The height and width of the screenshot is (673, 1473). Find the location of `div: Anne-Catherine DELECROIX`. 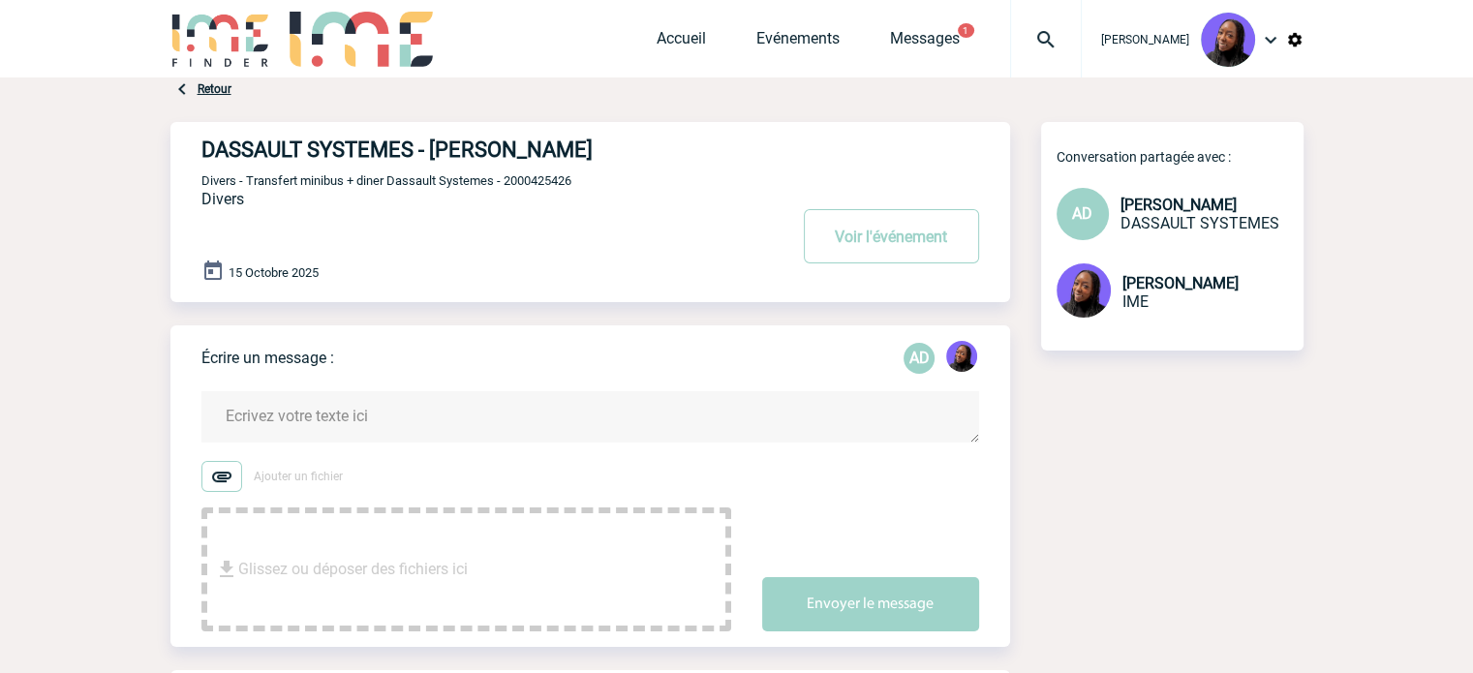

div: Anne-Catherine DELECROIX is located at coordinates (919, 358).